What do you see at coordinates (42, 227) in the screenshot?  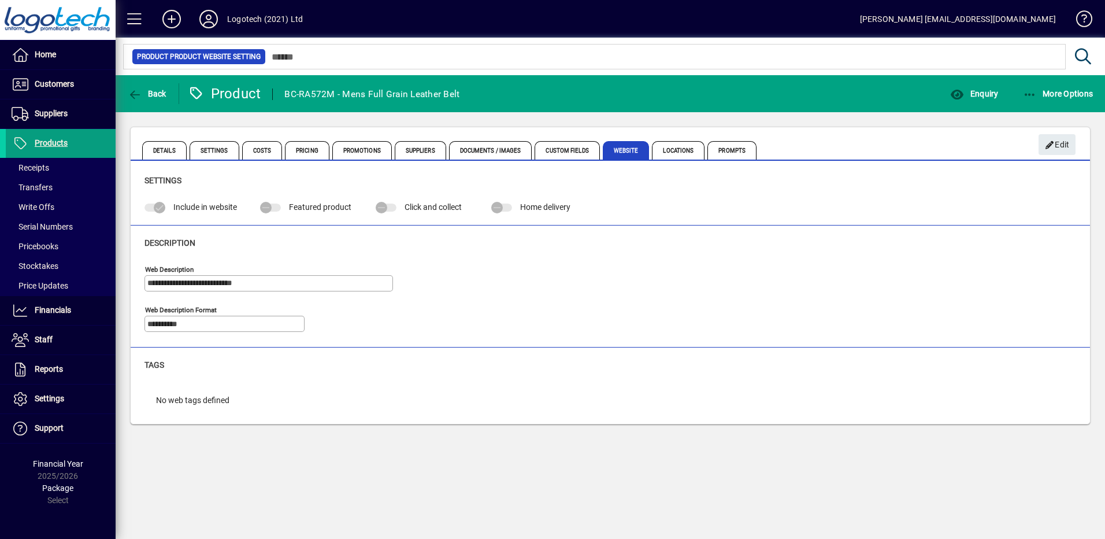 I see `span: Serial Numbers` at bounding box center [42, 227].